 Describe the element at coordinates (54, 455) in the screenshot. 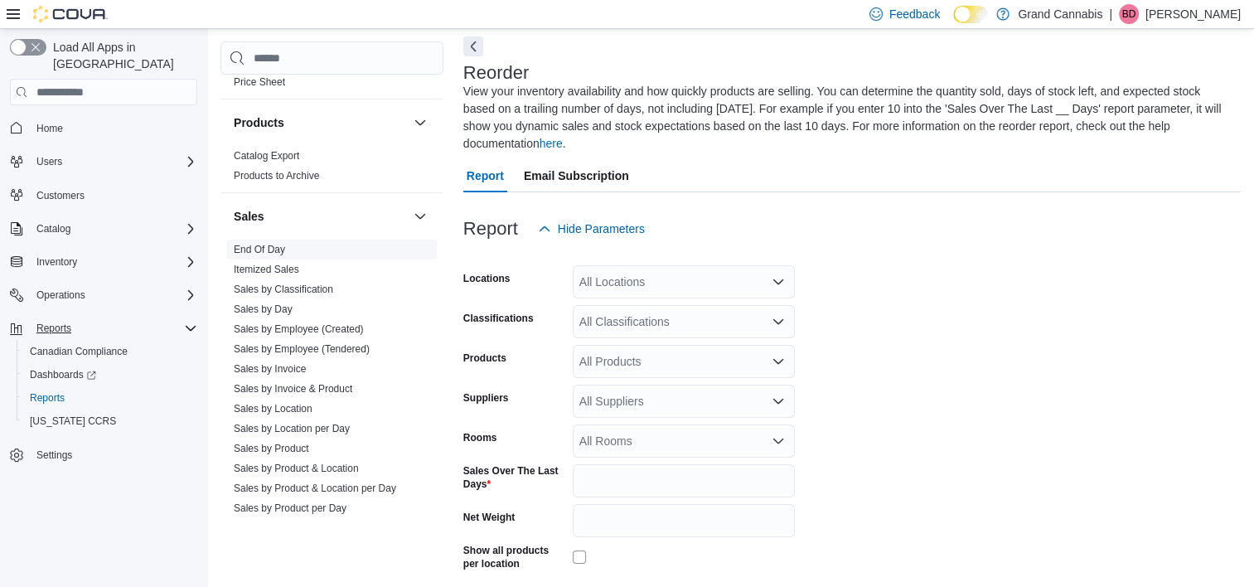

I see `a: Settings` at that location.